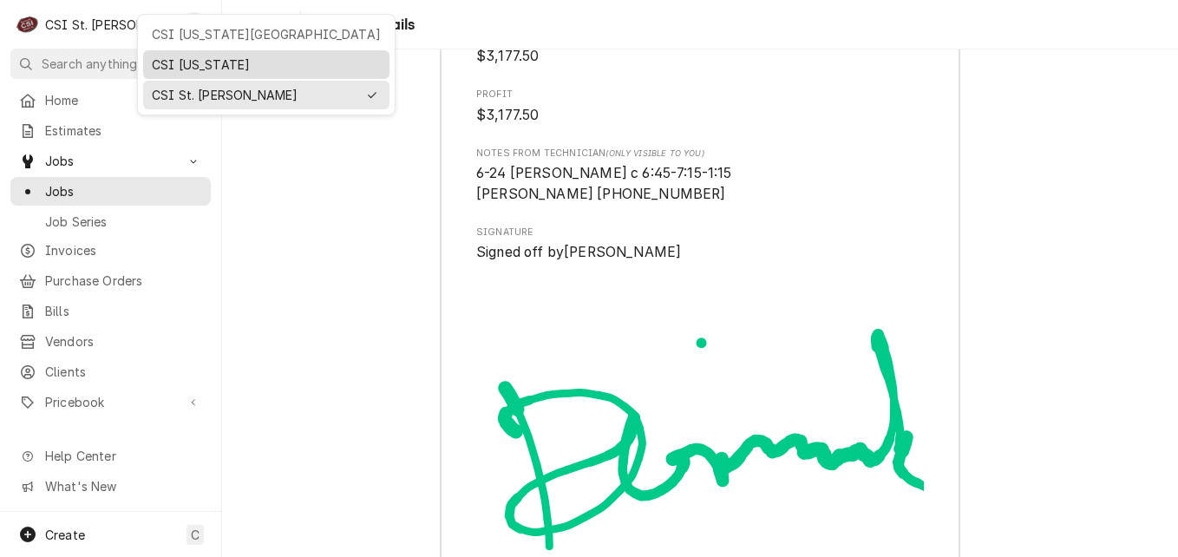 This screenshot has height=557, width=1178. Describe the element at coordinates (110, 221) in the screenshot. I see `a: Go to Job Series` at that location.